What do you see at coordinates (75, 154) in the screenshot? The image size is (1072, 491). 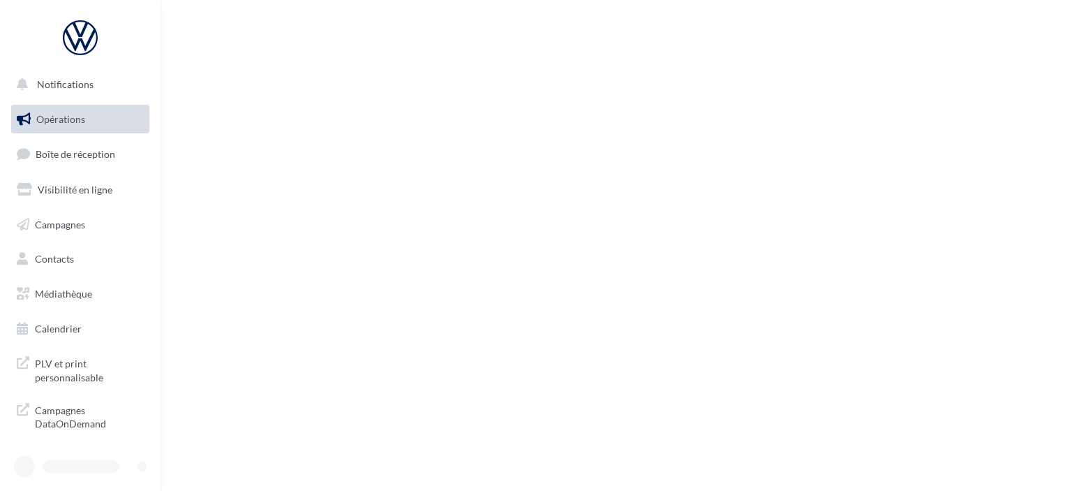 I see `span: Boîte de réception` at bounding box center [75, 154].